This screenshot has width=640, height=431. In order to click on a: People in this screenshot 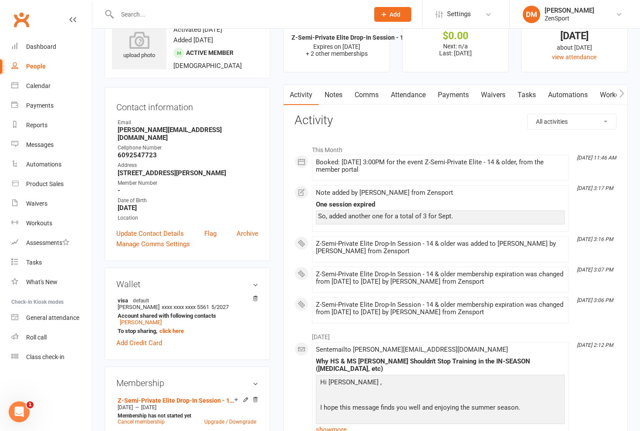, I will do `click(51, 66)`.